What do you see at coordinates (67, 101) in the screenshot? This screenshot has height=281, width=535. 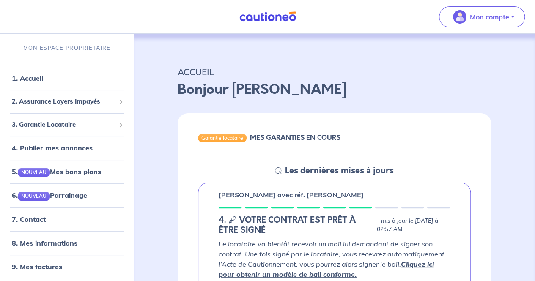 I see `div: 2. Assurance Loyers Impayés` at bounding box center [67, 101].